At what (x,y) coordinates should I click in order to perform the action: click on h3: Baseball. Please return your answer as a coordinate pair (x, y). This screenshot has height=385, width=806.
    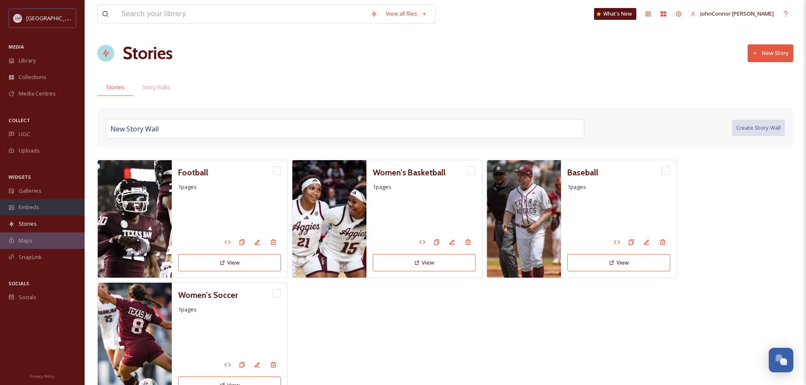
    Looking at the image, I should click on (582, 173).